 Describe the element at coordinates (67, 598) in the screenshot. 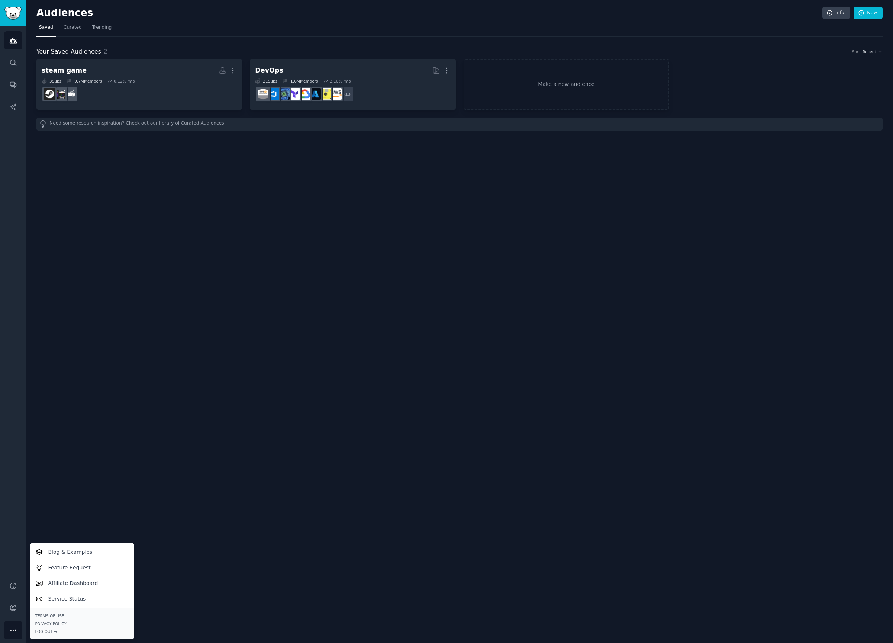

I see `p: Service Status` at that location.